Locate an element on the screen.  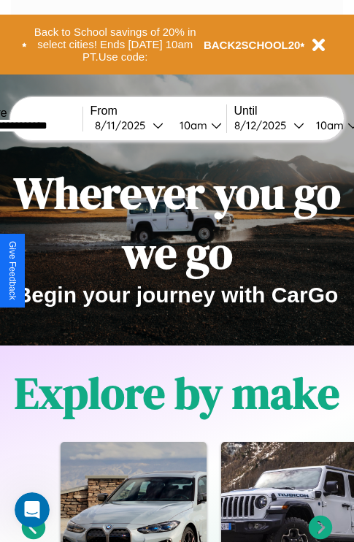
h1: Explore by make is located at coordinates (177, 393).